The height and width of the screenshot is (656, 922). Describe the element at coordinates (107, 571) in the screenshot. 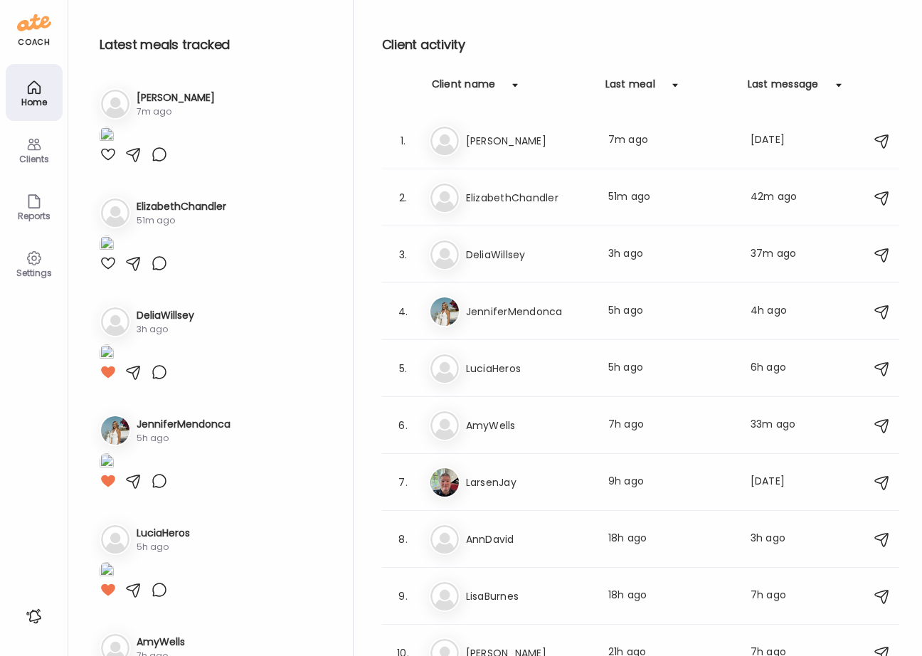

I see `img: images%2F1qYfsqsWO6WAqm9xosSfiY0Hazg1%2F8nuLwqufh9L9IVzcT6mH%2FhkTpERPGqc2YkSXUqkFo_1080` at that location.